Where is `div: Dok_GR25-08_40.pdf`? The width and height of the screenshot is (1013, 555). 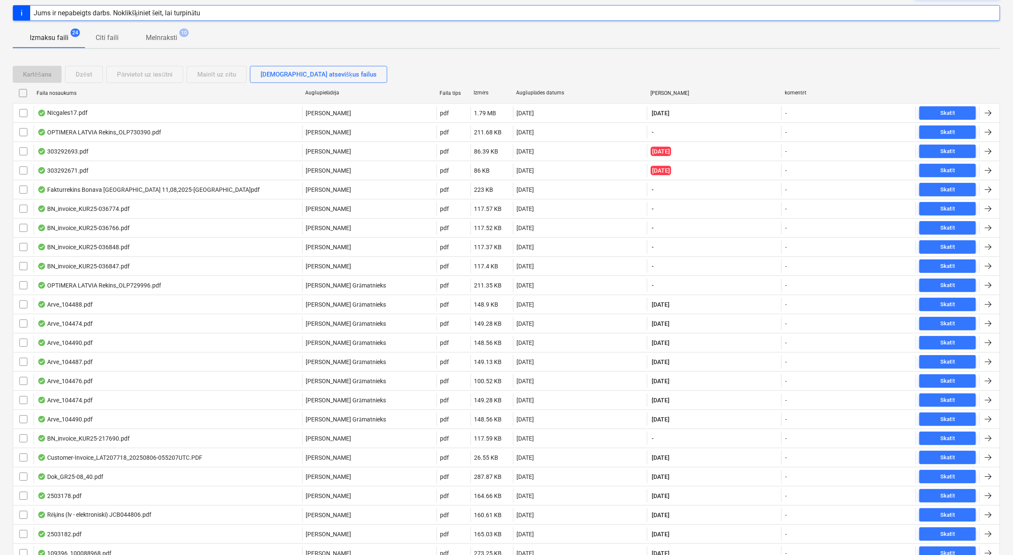
div: Dok_GR25-08_40.pdf is located at coordinates (70, 477).